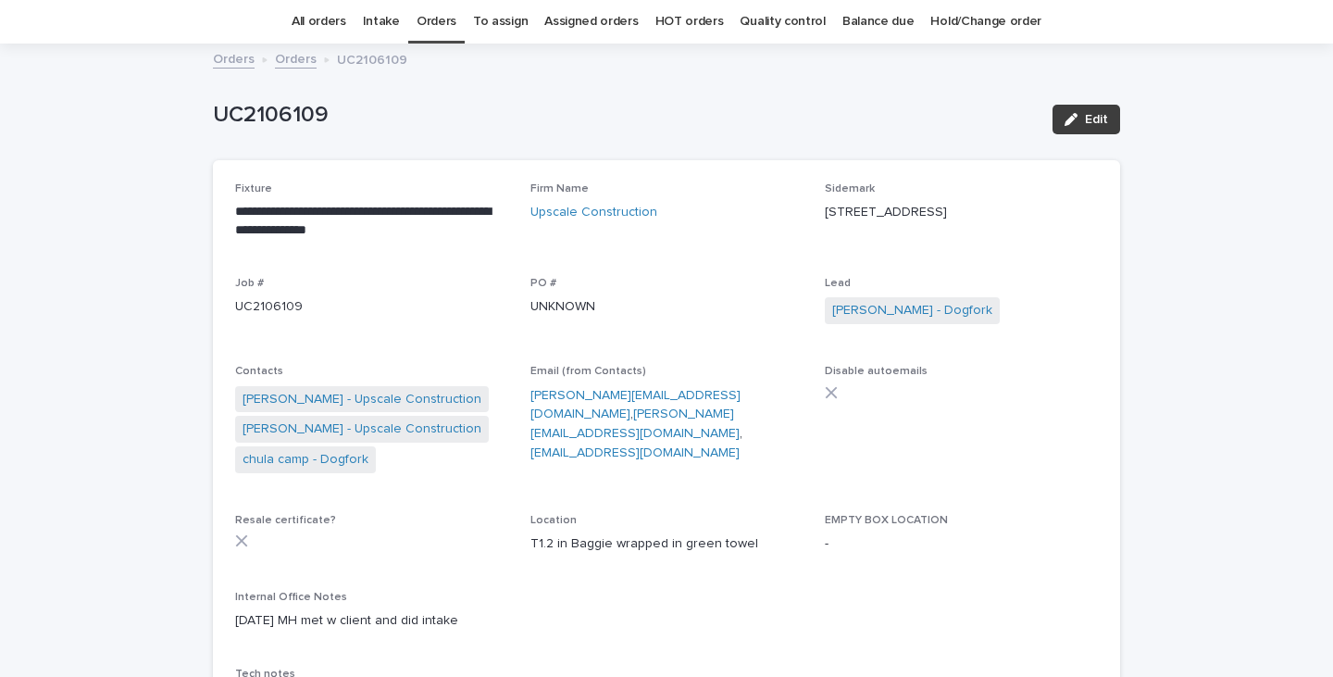 The height and width of the screenshot is (677, 1333). Describe the element at coordinates (259, 371) in the screenshot. I see `span: Contacts` at that location.